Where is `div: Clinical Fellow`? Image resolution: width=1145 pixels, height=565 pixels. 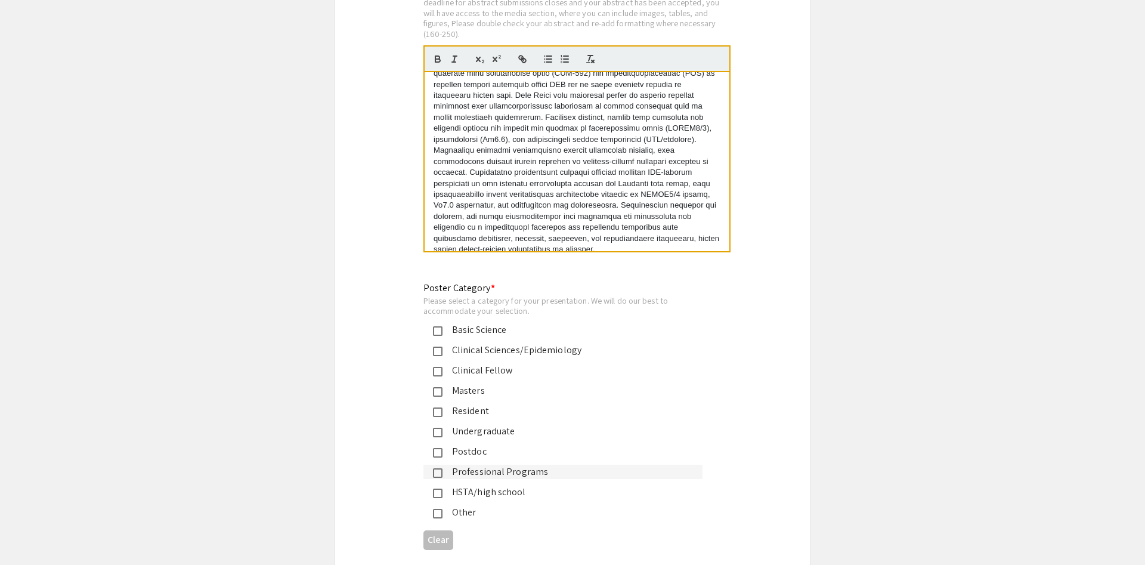 div: Clinical Fellow is located at coordinates (568, 370).